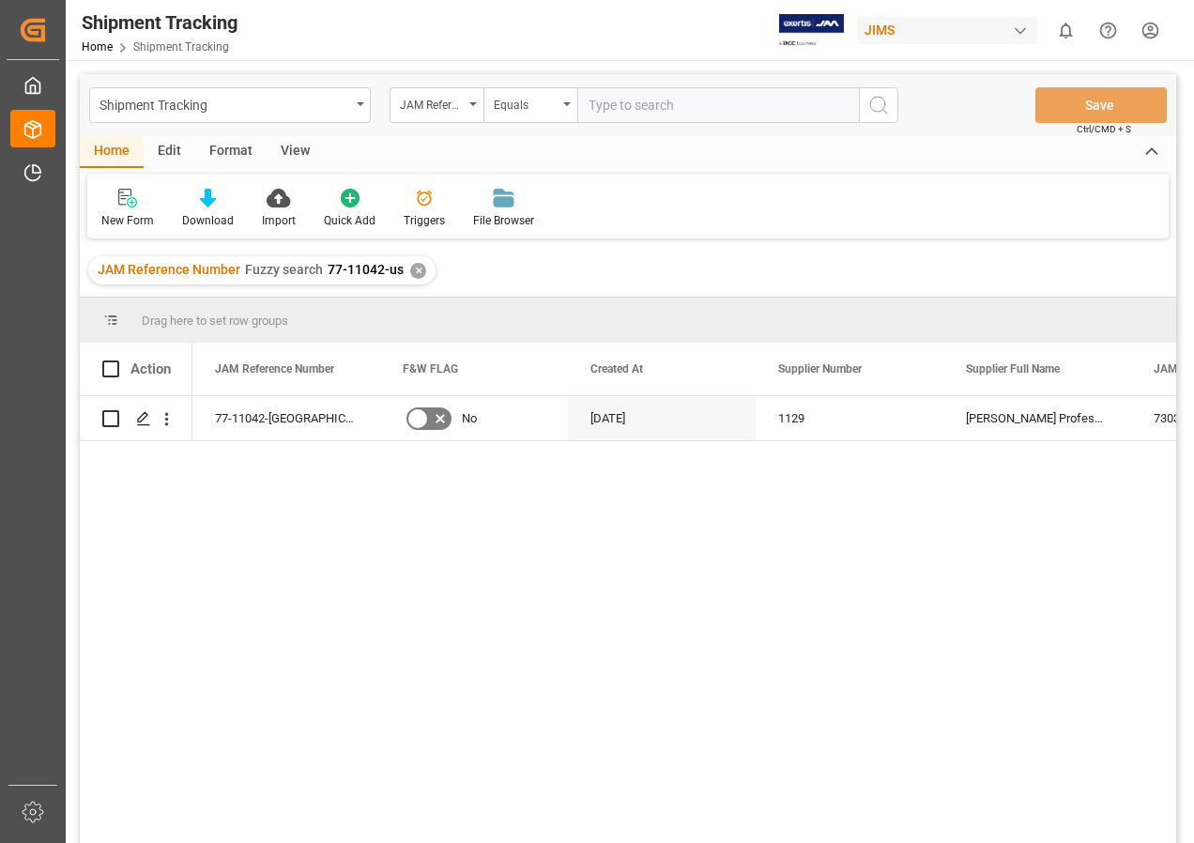 The image size is (1194, 843). Describe the element at coordinates (136, 419) in the screenshot. I see `div: Press SPACE to select this row.` at that location.